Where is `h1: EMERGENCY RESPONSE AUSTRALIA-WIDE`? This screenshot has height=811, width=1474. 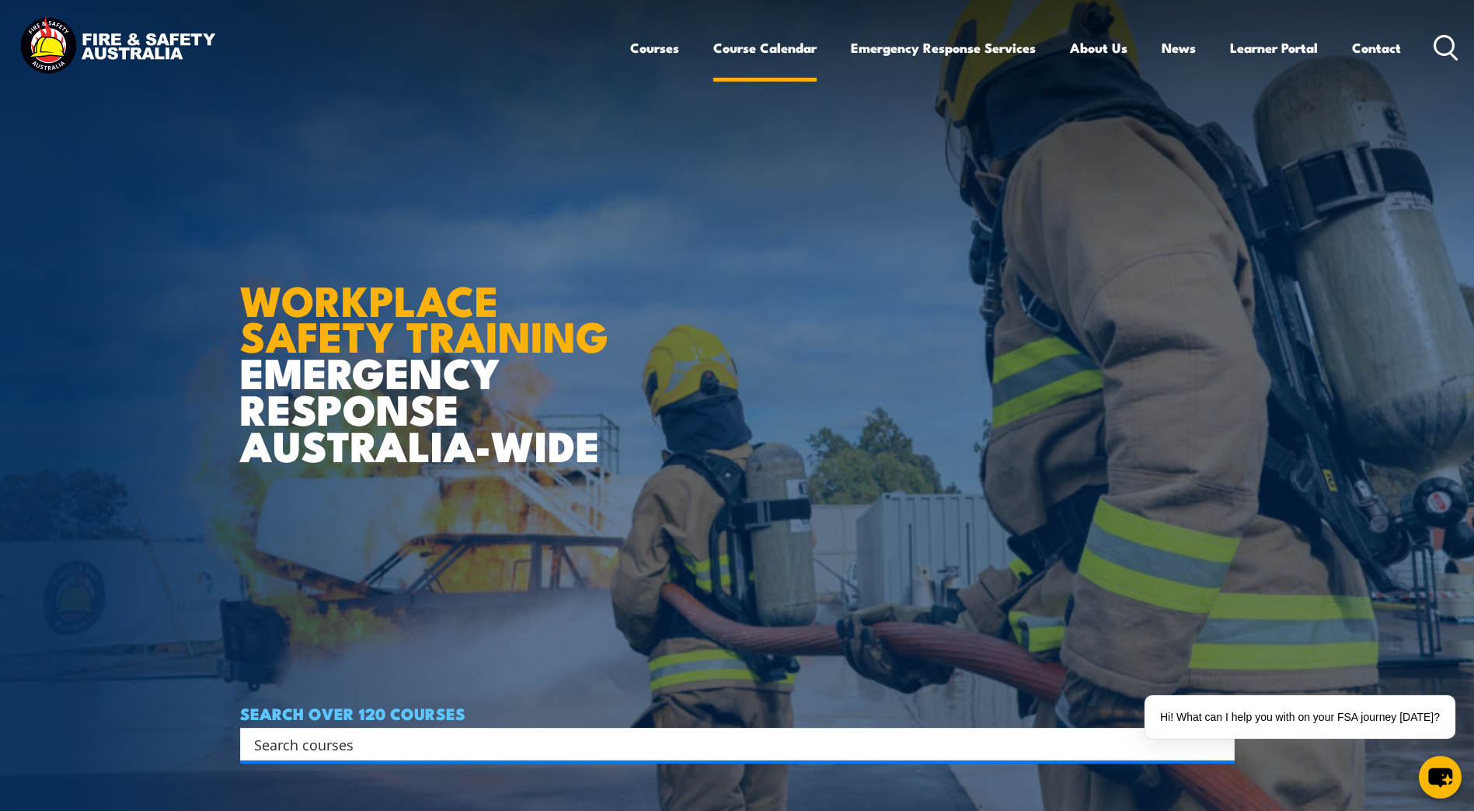 h1: EMERGENCY RESPONSE AUSTRALIA-WIDE is located at coordinates (430, 353).